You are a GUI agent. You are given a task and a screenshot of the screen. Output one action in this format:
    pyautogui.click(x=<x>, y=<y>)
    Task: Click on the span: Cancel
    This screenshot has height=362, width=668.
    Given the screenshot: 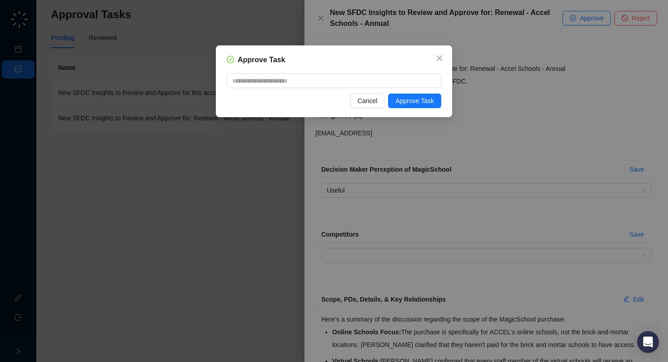 What is the action you would take?
    pyautogui.click(x=368, y=101)
    